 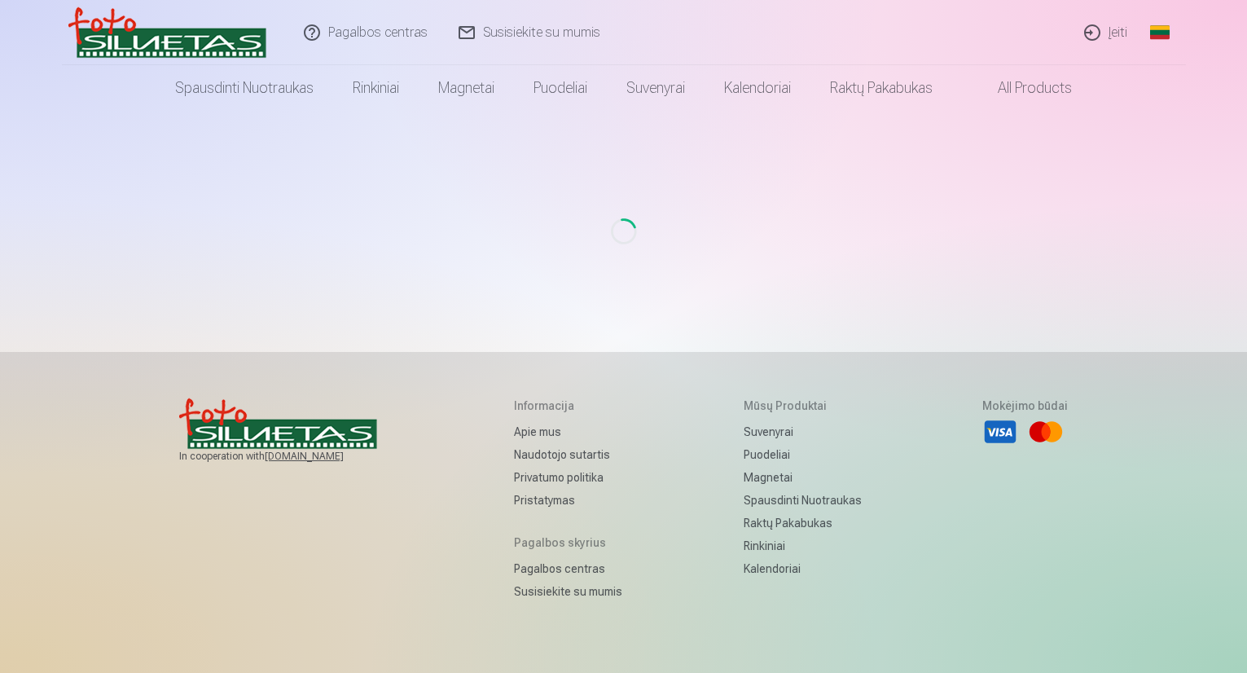 I want to click on h5: Mokėjimo būdai, so click(x=1025, y=406).